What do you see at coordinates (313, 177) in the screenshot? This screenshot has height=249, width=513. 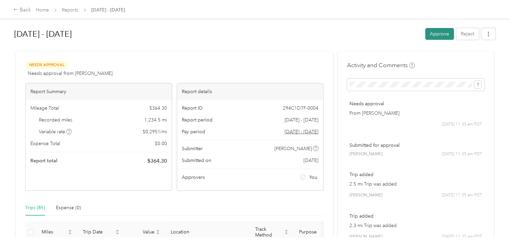 I see `span: You` at bounding box center [313, 177].